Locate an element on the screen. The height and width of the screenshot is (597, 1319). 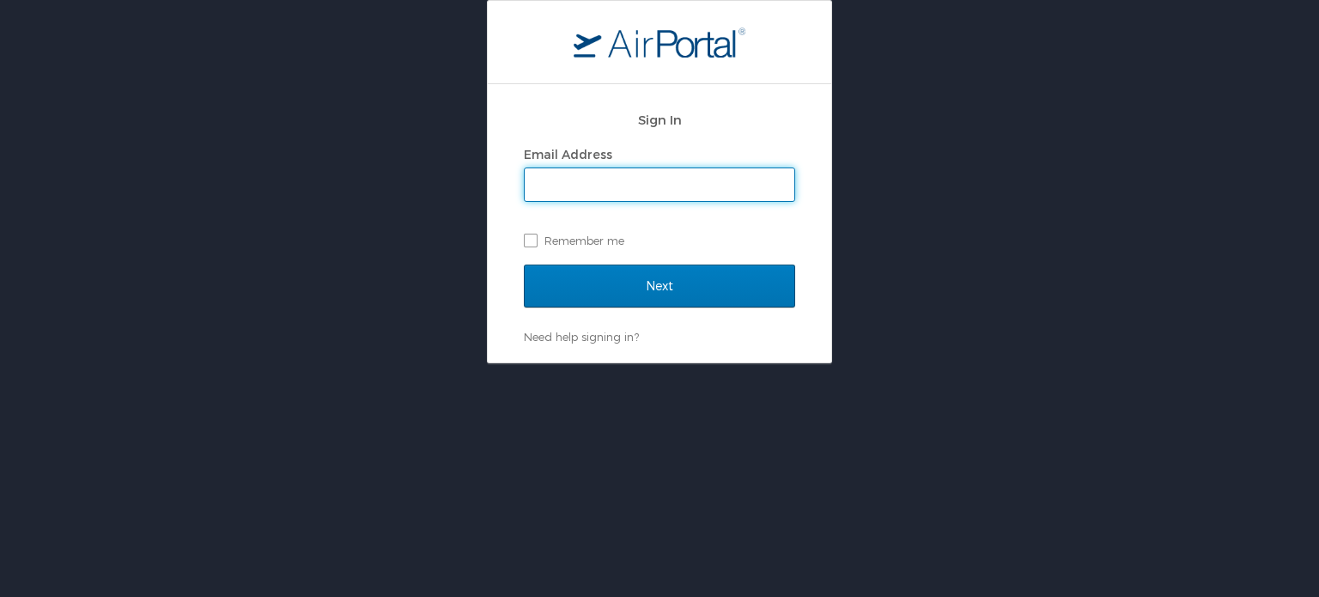
input: Next is located at coordinates (659, 286).